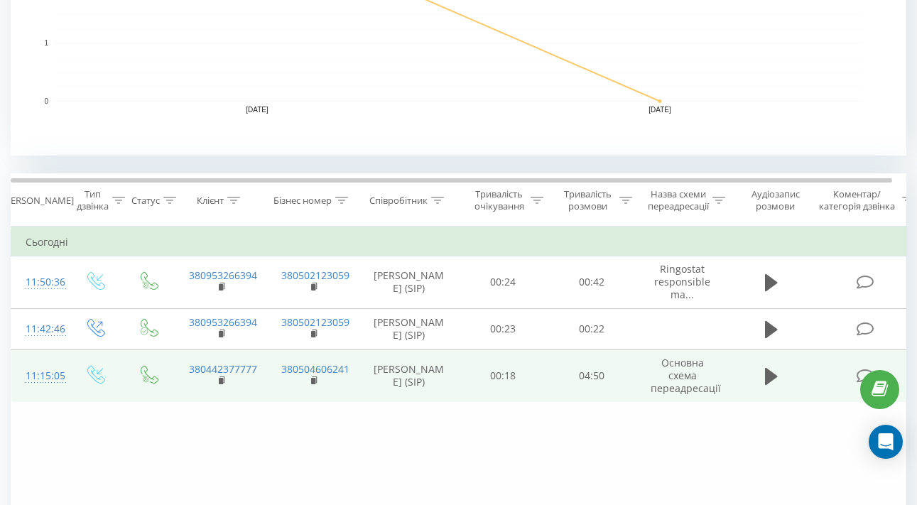  What do you see at coordinates (46, 43) in the screenshot?
I see `text: 1` at bounding box center [46, 43].